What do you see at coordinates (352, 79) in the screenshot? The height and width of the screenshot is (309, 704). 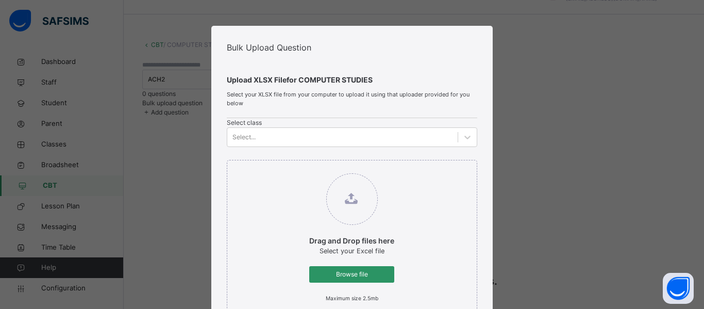 I see `span: Upload XLSX File for COMPUTER STUDIES` at bounding box center [352, 79].